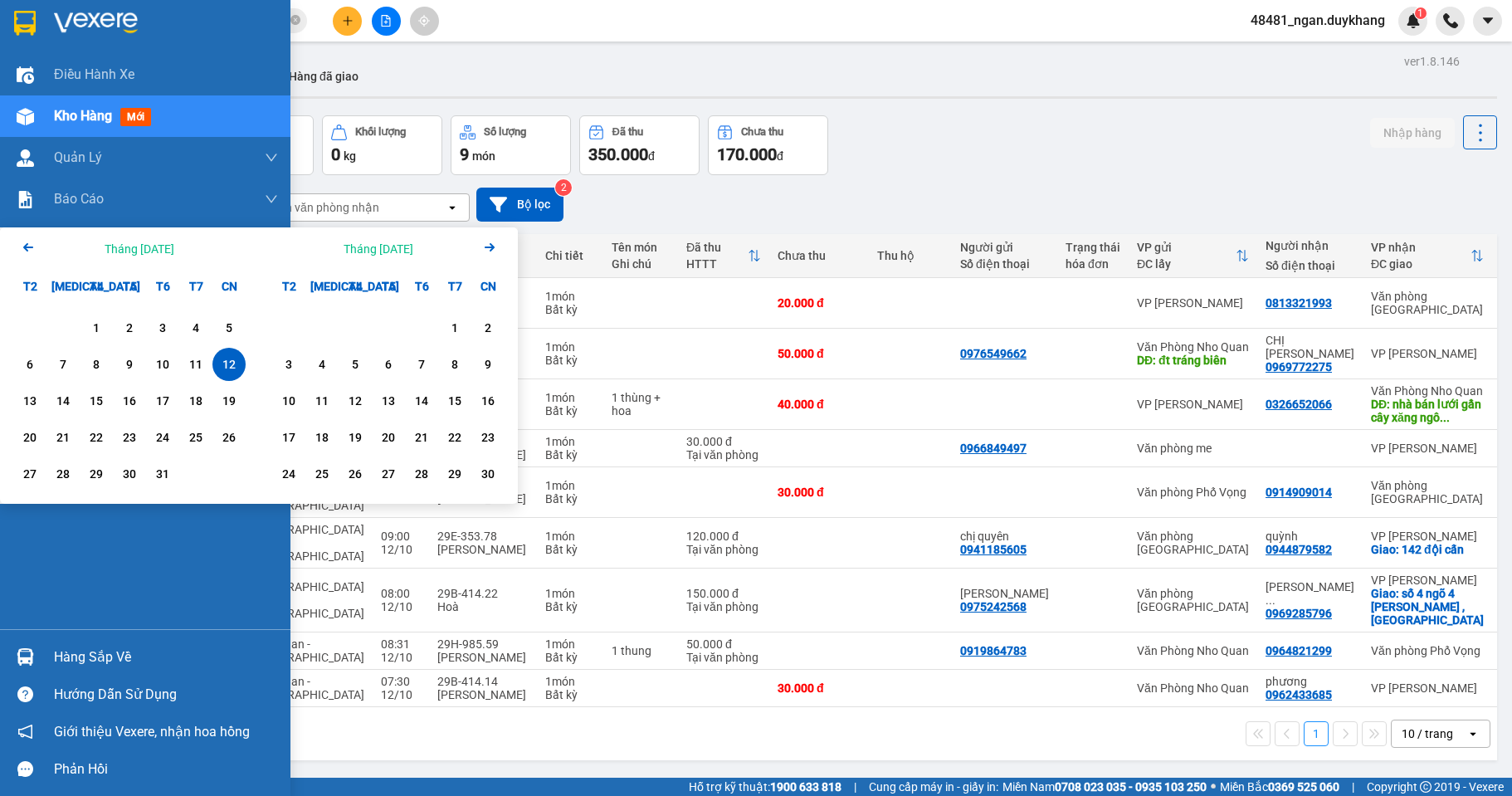 The height and width of the screenshot is (796, 1512). I want to click on div: 8, so click(454, 364).